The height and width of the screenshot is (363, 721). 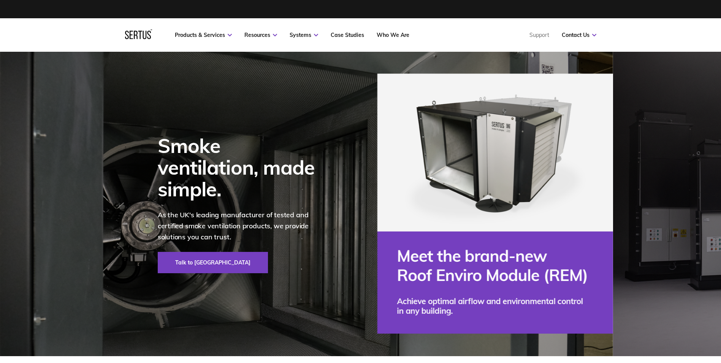 I want to click on a: Case Studies, so click(x=348, y=35).